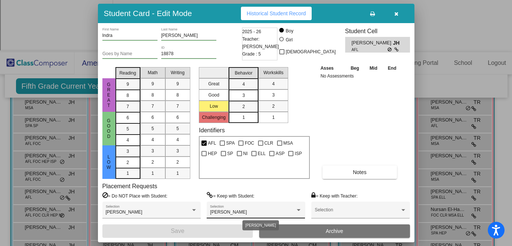 This screenshot has width=512, height=246. I want to click on span: Math, so click(153, 73).